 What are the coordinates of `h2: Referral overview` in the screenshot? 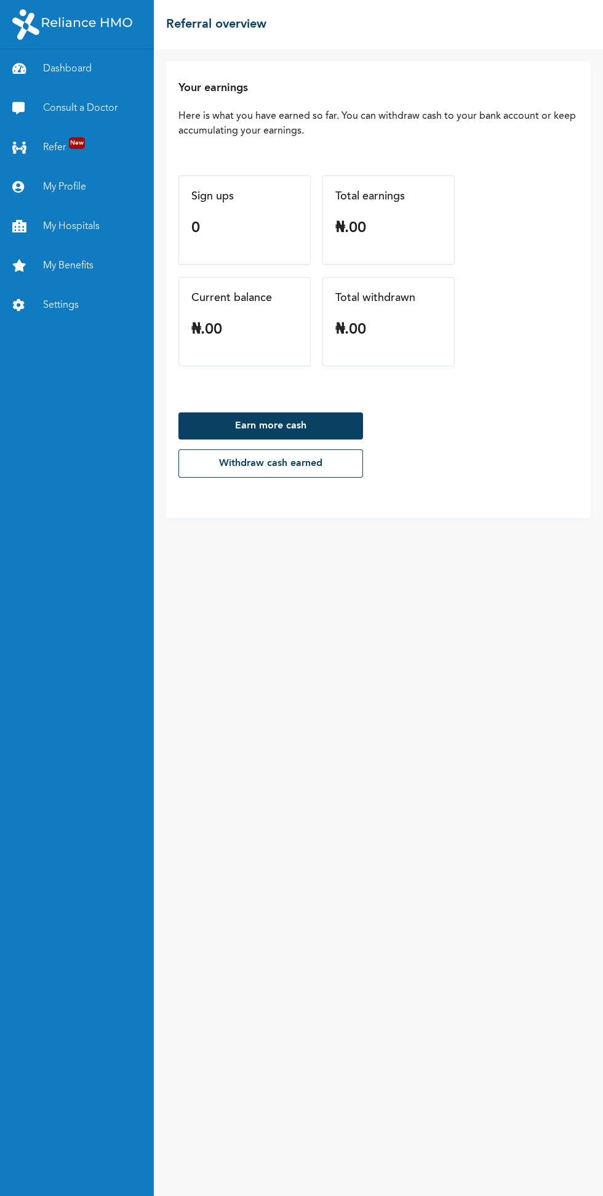 It's located at (216, 25).